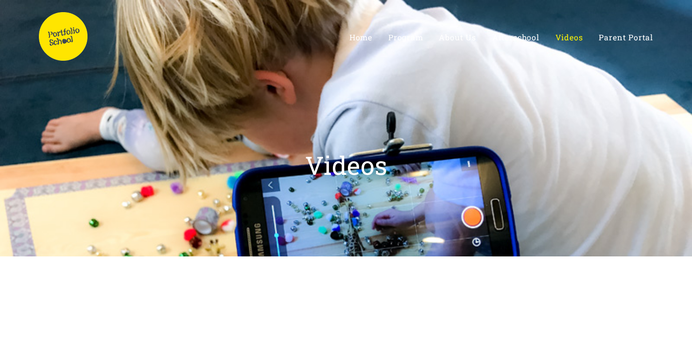  What do you see at coordinates (406, 37) in the screenshot?
I see `span: Program` at bounding box center [406, 37].